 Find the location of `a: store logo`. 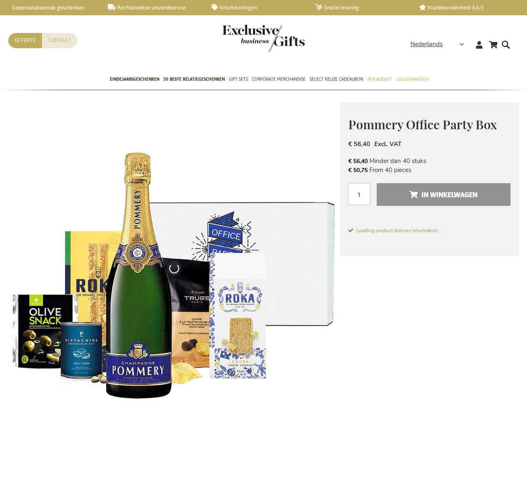

a: store logo is located at coordinates (243, 38).